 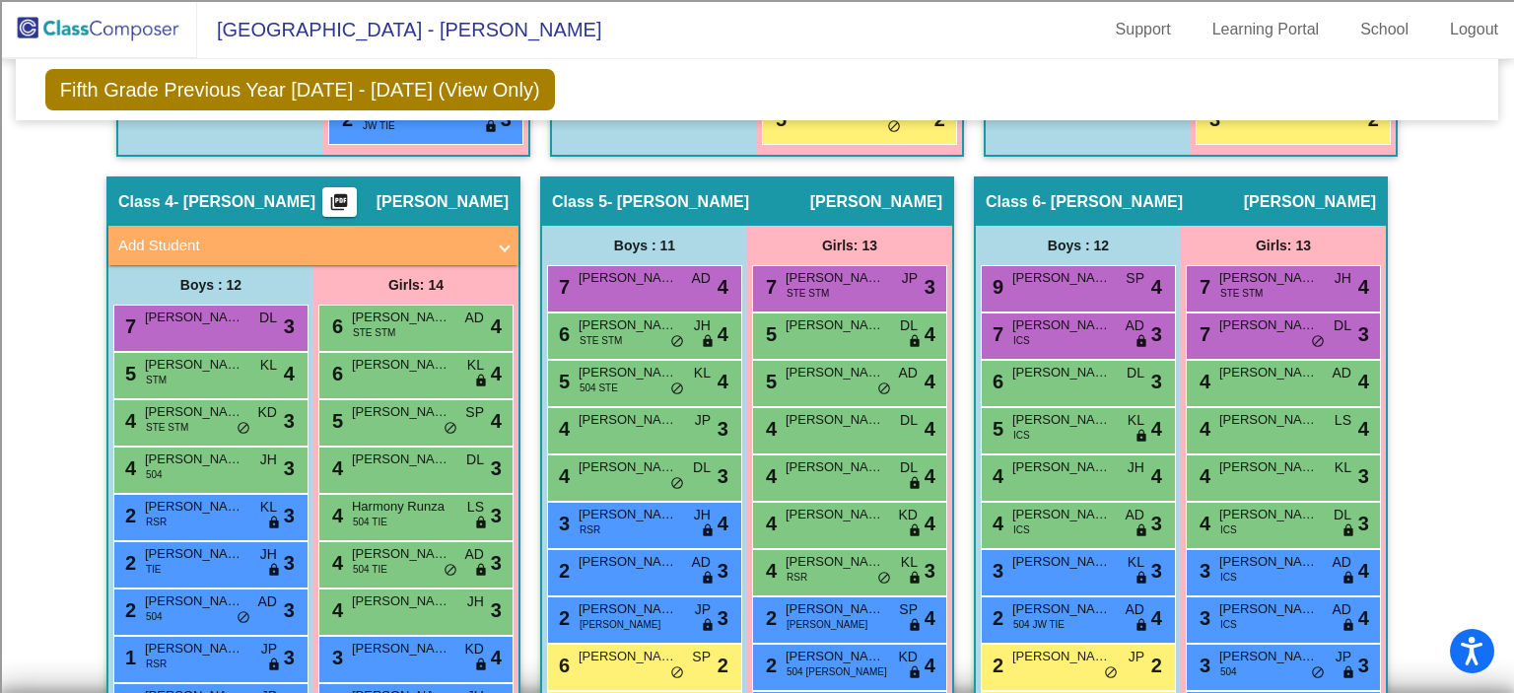 I want to click on div: Magazine, so click(x=757, y=283).